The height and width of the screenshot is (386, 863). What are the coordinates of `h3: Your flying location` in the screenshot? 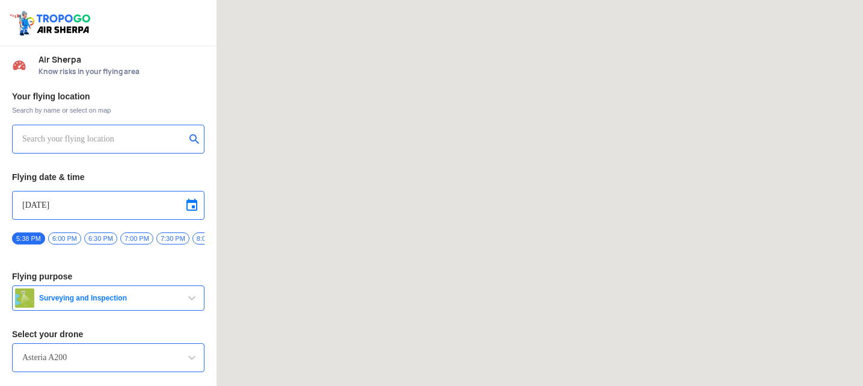 It's located at (108, 96).